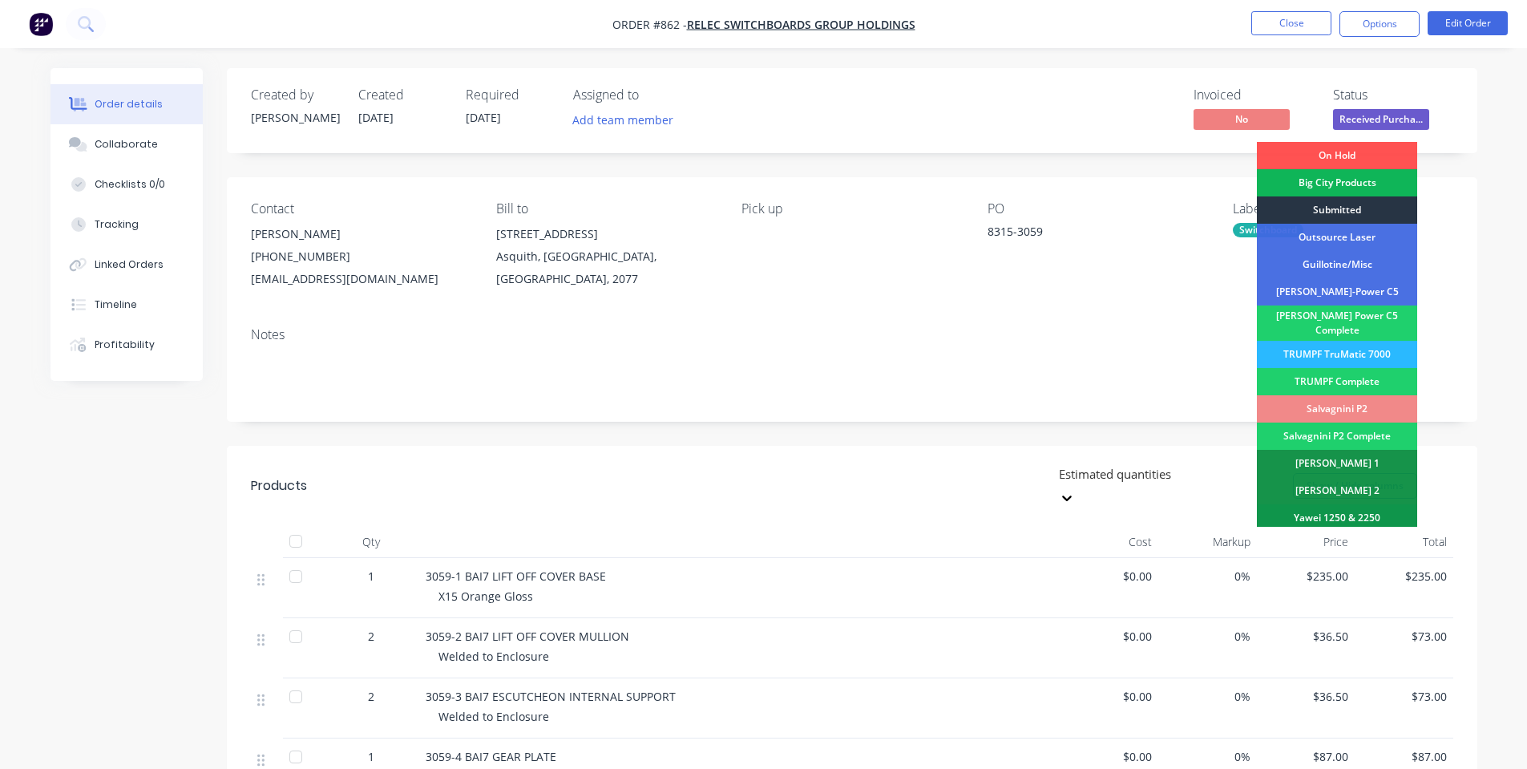 This screenshot has height=769, width=1527. Describe the element at coordinates (1393, 95) in the screenshot. I see `div: Status` at that location.